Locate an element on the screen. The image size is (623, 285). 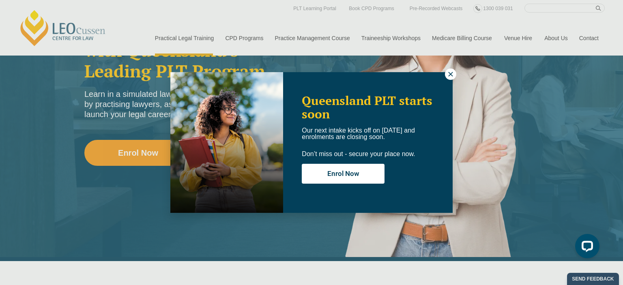
span: Don’t miss out - secure your place now. is located at coordinates (358, 154).